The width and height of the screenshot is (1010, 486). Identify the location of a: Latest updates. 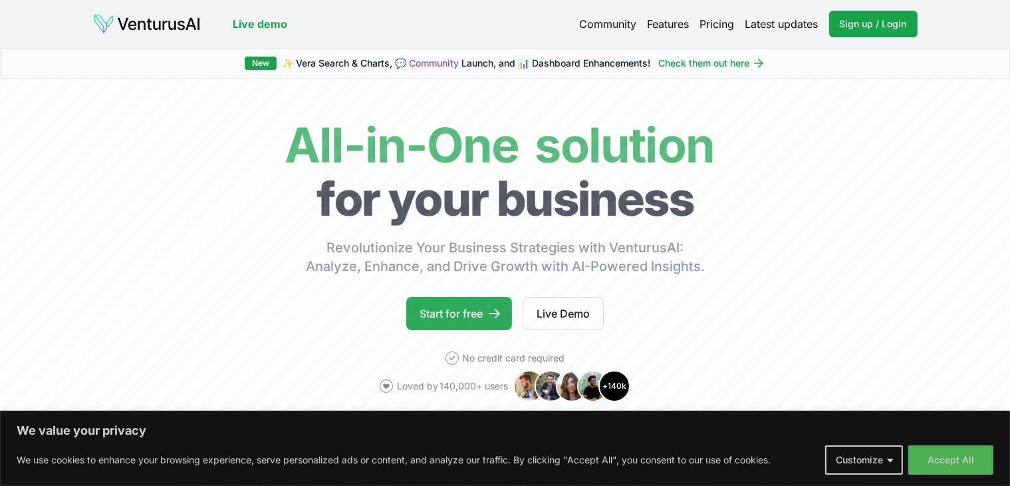
(782, 24).